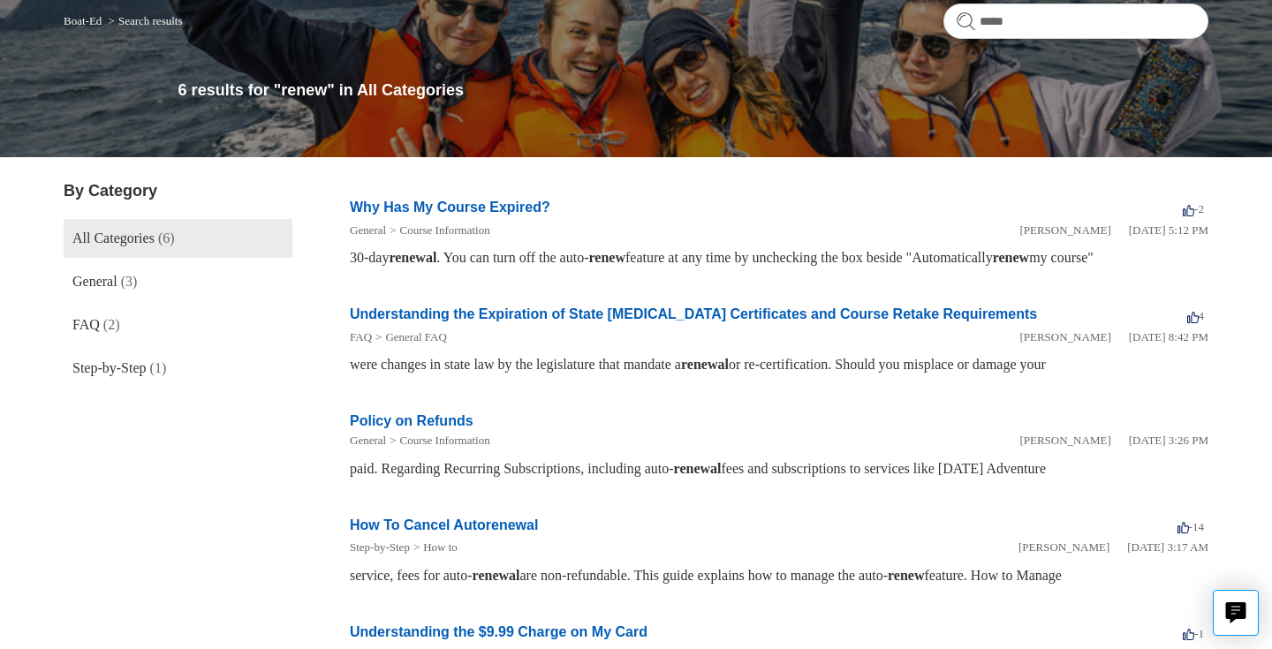 The height and width of the screenshot is (649, 1272). Describe the element at coordinates (178, 368) in the screenshot. I see `a: Step-by-Step (1)` at that location.